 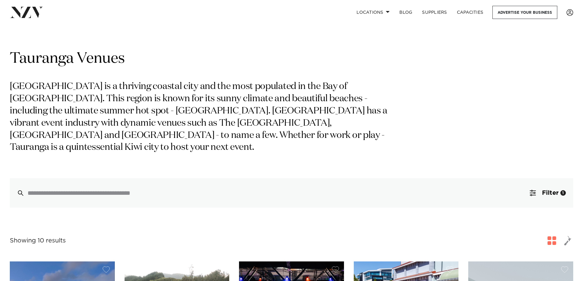 What do you see at coordinates (563, 193) in the screenshot?
I see `div: 1` at bounding box center [563, 193].